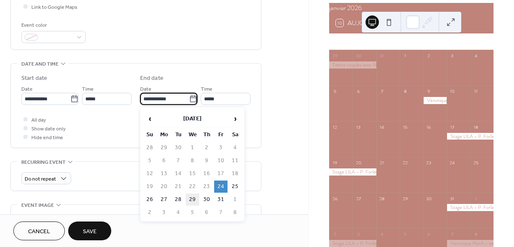 The image size is (514, 247). Describe the element at coordinates (475, 91) in the screenshot. I see `div: 11` at that location.